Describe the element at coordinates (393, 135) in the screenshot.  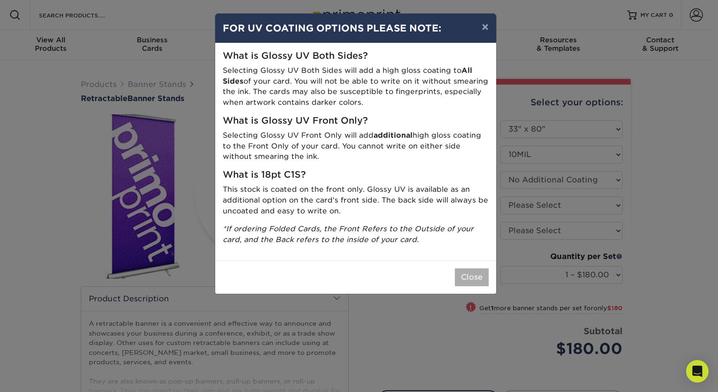
I see `strong: additional` at that location.